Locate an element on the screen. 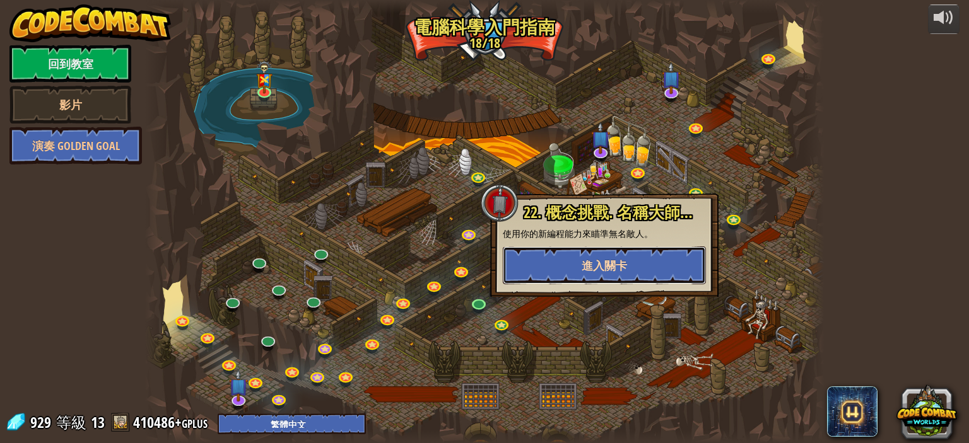 Image resolution: width=969 pixels, height=443 pixels. p: 使用你的新編程能力來瞄準無名敵人。 is located at coordinates (604, 234).